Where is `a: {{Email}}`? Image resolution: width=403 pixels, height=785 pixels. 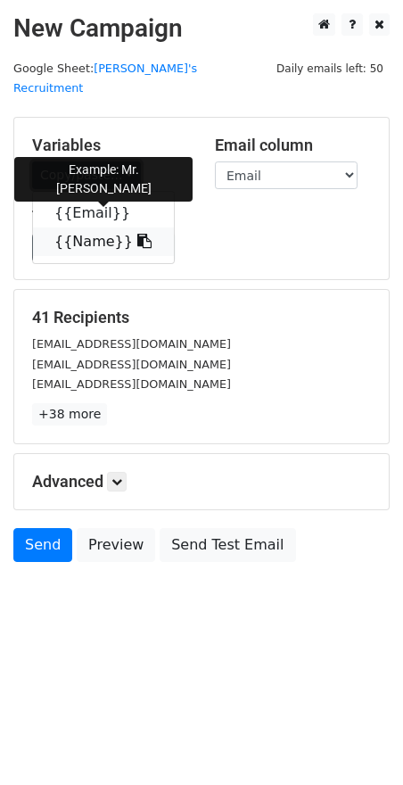
a: {{Email}} is located at coordinates (103, 213).